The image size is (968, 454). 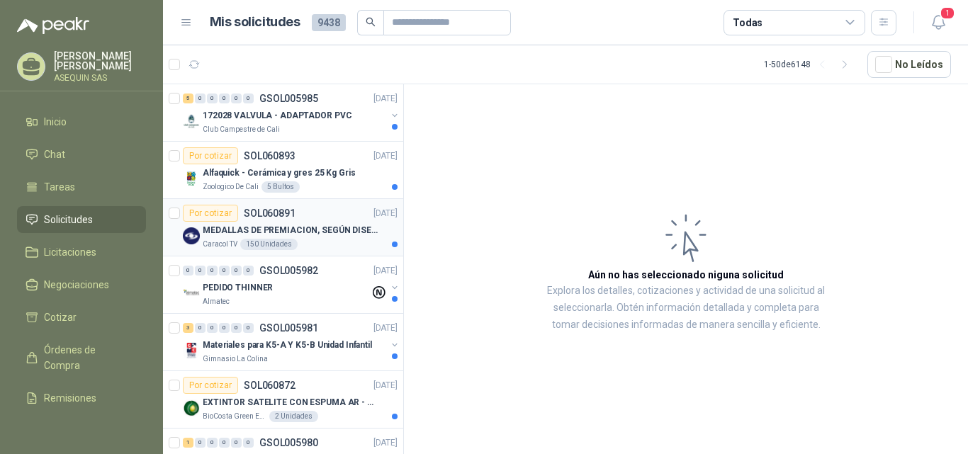 What do you see at coordinates (288, 98) in the screenshot?
I see `p: GSOL005985` at bounding box center [288, 98].